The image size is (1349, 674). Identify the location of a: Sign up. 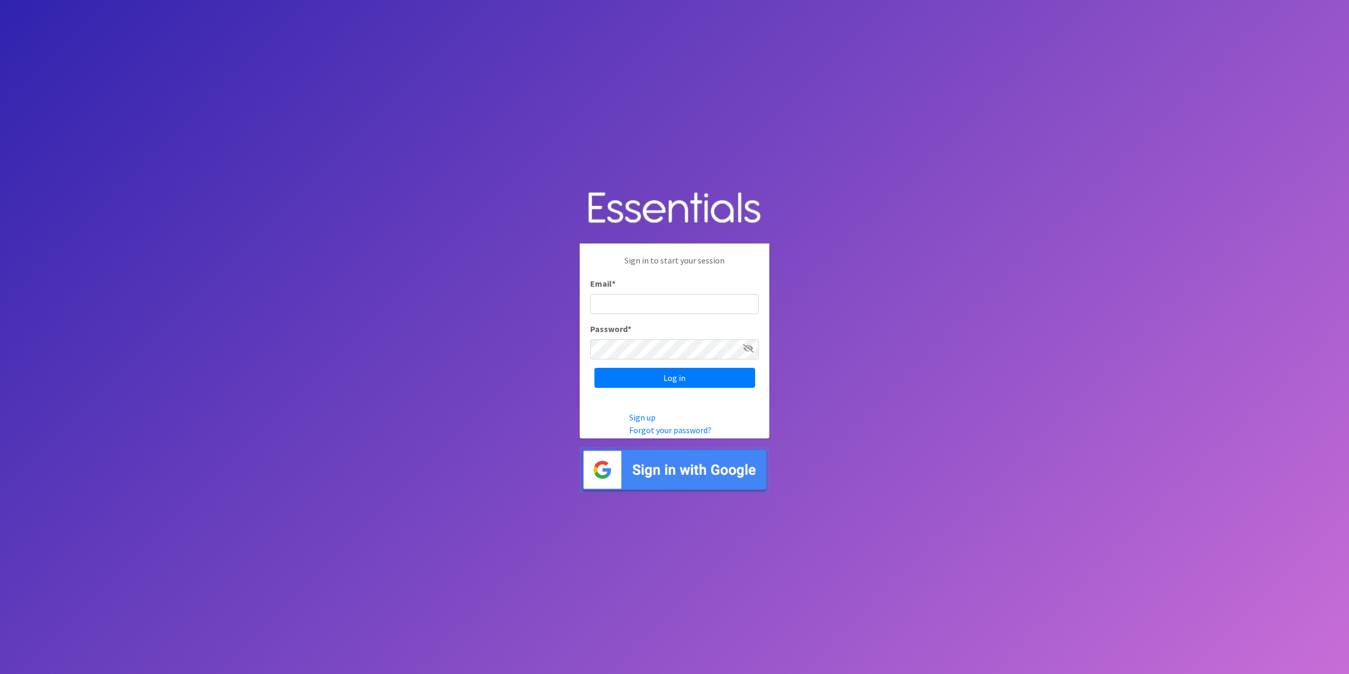
(642, 417).